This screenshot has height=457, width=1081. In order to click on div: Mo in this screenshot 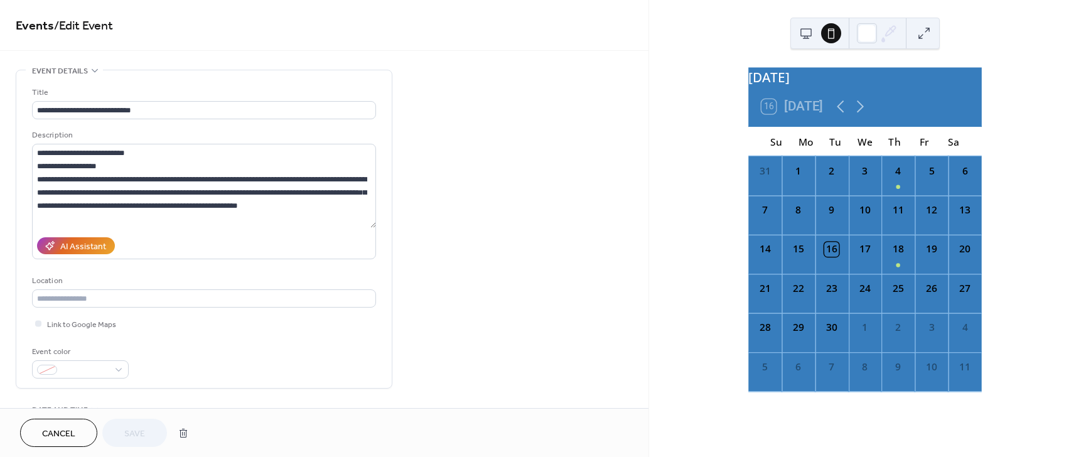, I will do `click(805, 141)`.